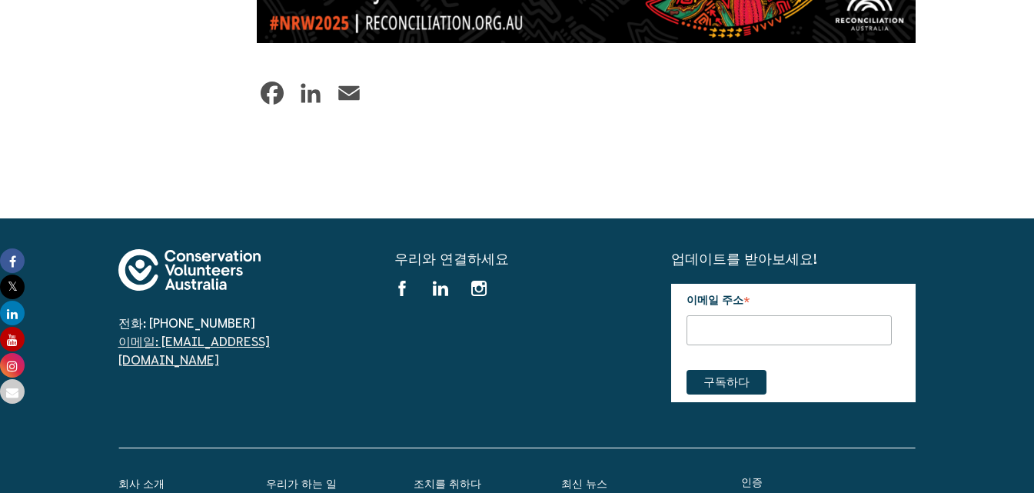  What do you see at coordinates (447, 484) in the screenshot?
I see `a: 조치를 취하다` at bounding box center [447, 484].